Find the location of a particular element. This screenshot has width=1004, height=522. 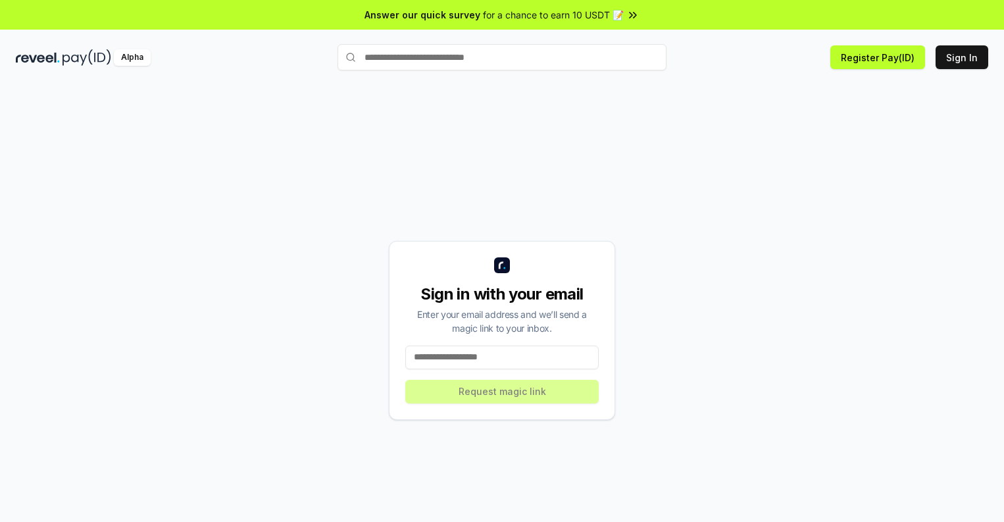

span: for a chance to earn 10 USDT 📝 is located at coordinates (553, 14).